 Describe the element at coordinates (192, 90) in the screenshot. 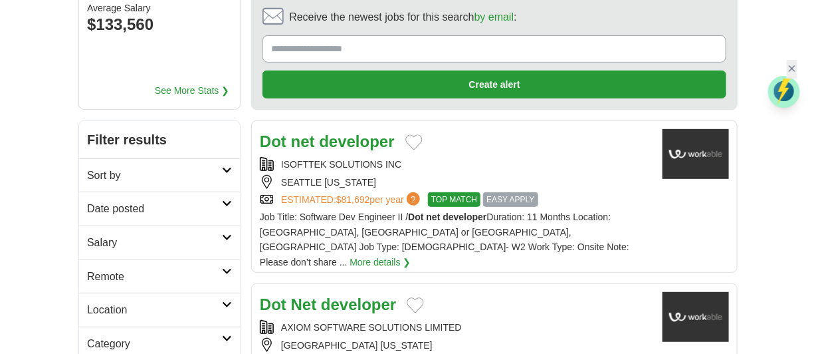

I see `a: See More Stats ❯` at that location.